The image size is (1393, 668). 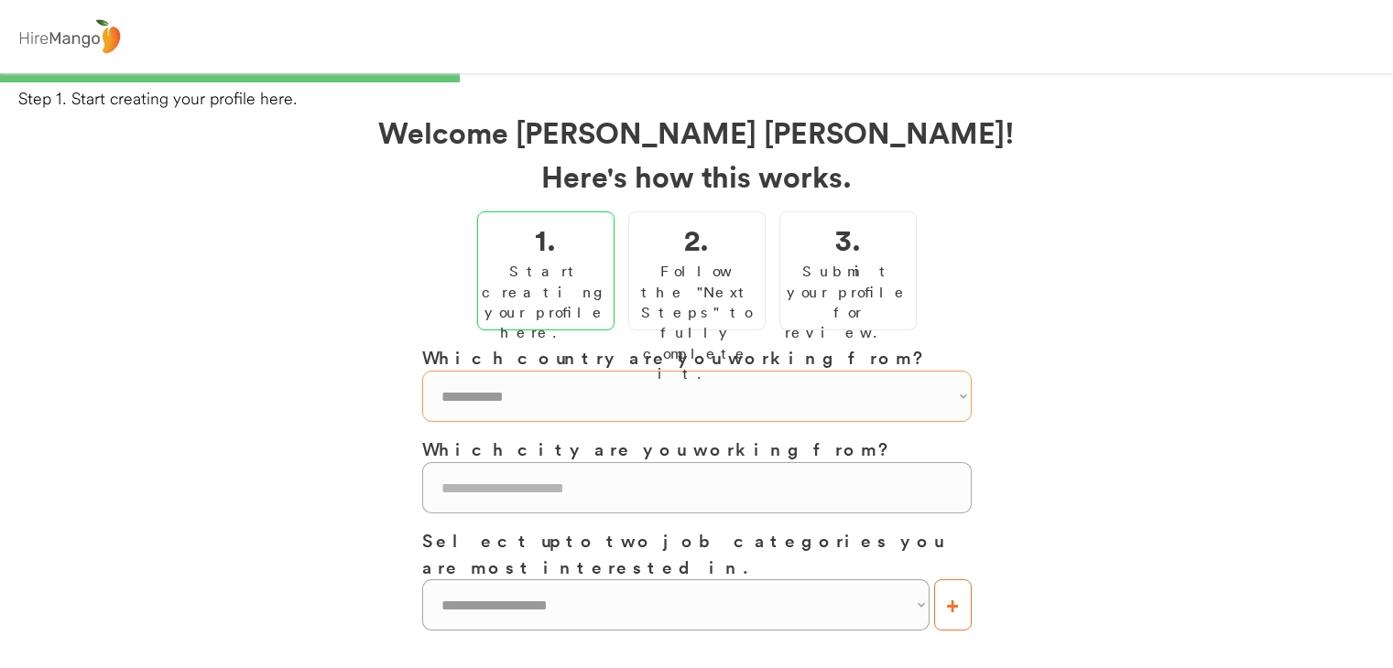 What do you see at coordinates (70, 37) in the screenshot?
I see `img: logo%20-%20hiremango%20gray.png` at bounding box center [70, 37].